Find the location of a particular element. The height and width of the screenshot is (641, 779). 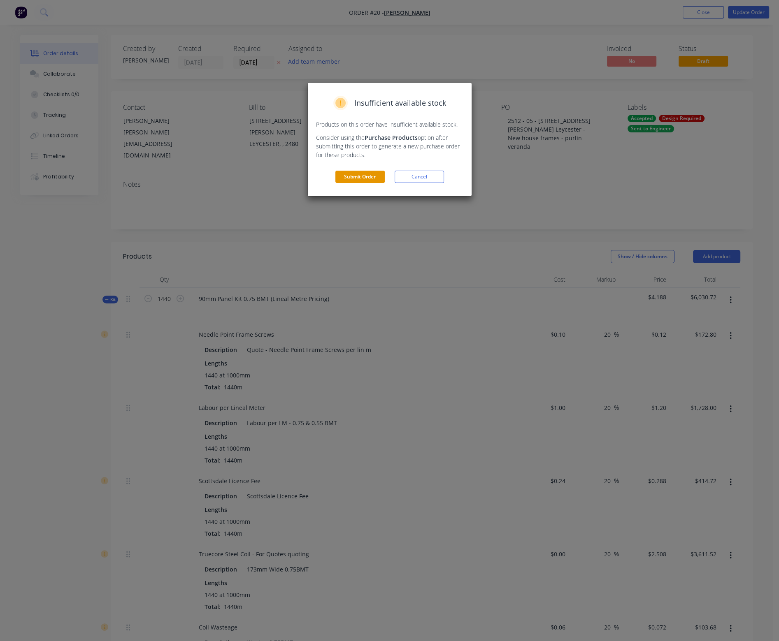

button: Cancel is located at coordinates (419, 177).